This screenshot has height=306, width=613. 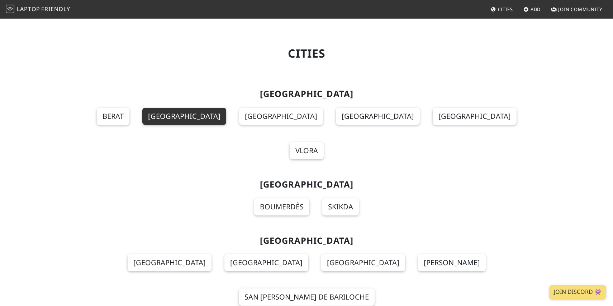 I want to click on a: Skikda, so click(x=340, y=207).